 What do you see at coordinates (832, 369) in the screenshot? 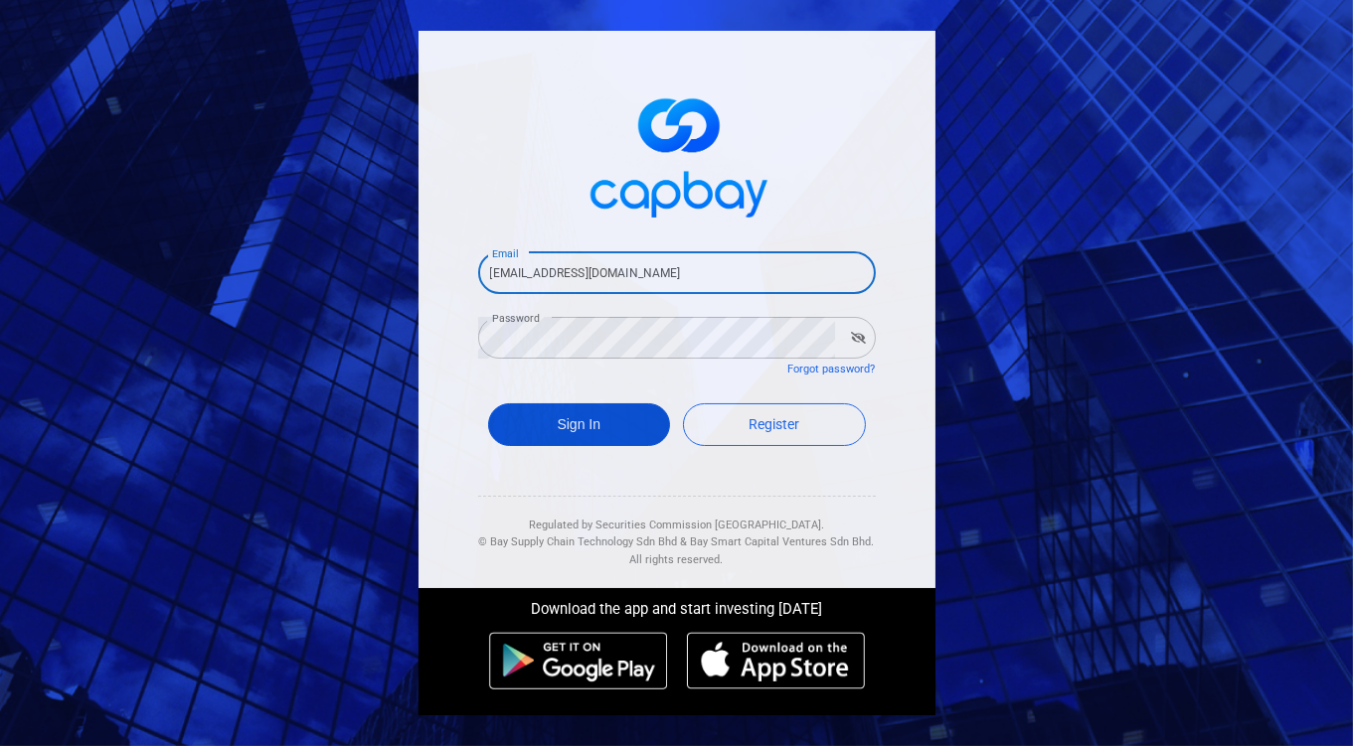
I see `a: Forgot password?` at bounding box center [832, 369].